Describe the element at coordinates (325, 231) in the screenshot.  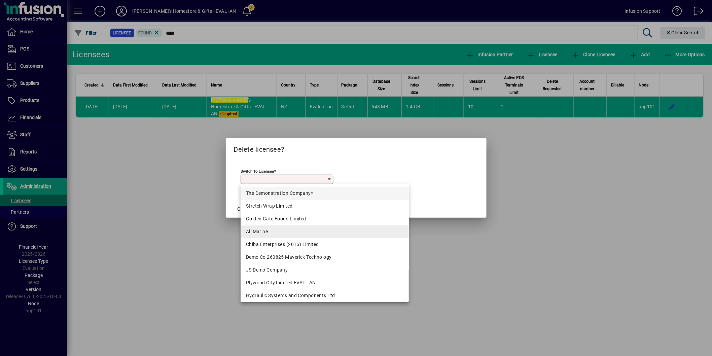
I see `div: All Marine` at that location.